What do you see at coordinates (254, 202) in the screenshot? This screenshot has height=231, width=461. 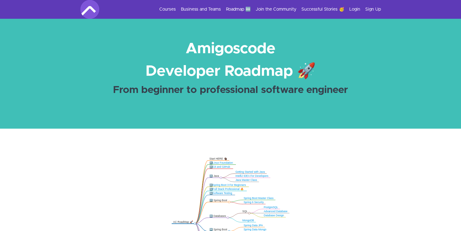 I see `a: Spring 6 Security` at bounding box center [254, 202].